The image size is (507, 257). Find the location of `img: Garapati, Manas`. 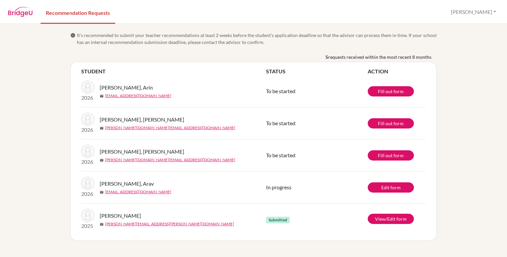

img: Garapati, Manas is located at coordinates (88, 215).